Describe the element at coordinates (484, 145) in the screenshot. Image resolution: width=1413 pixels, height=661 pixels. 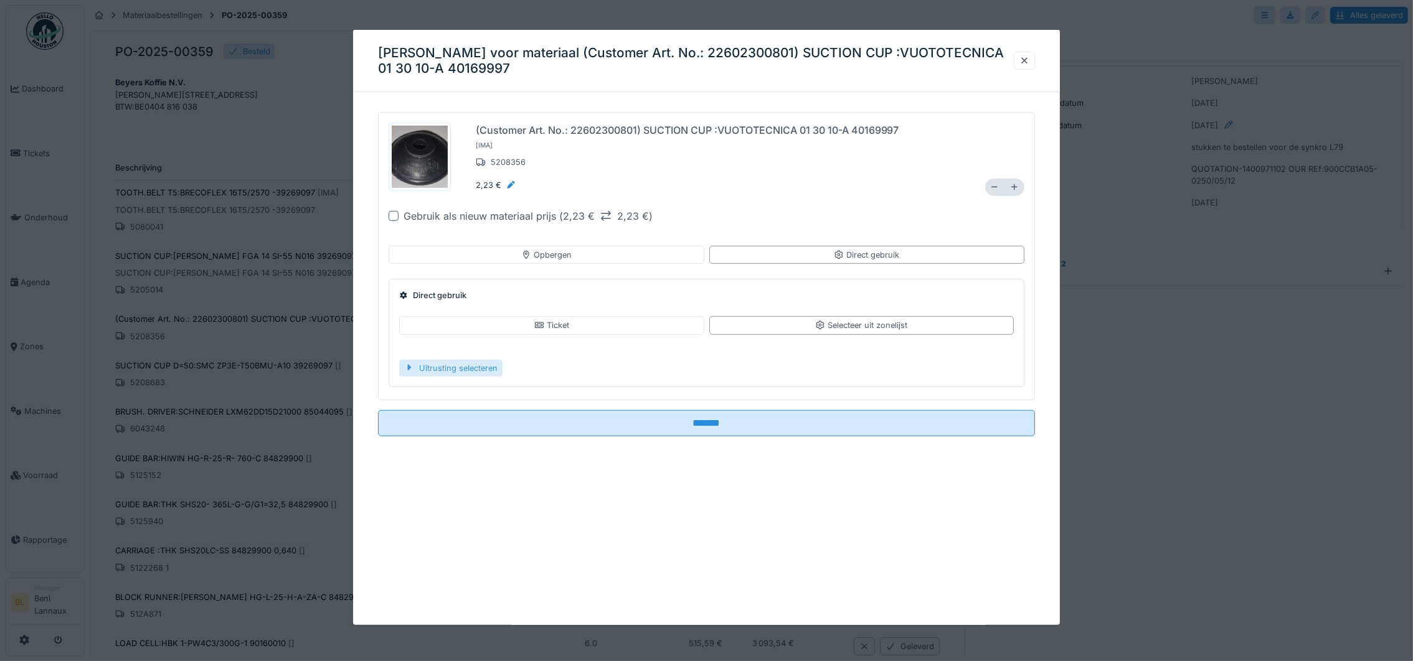
I see `div: [ IMA ]` at that location.